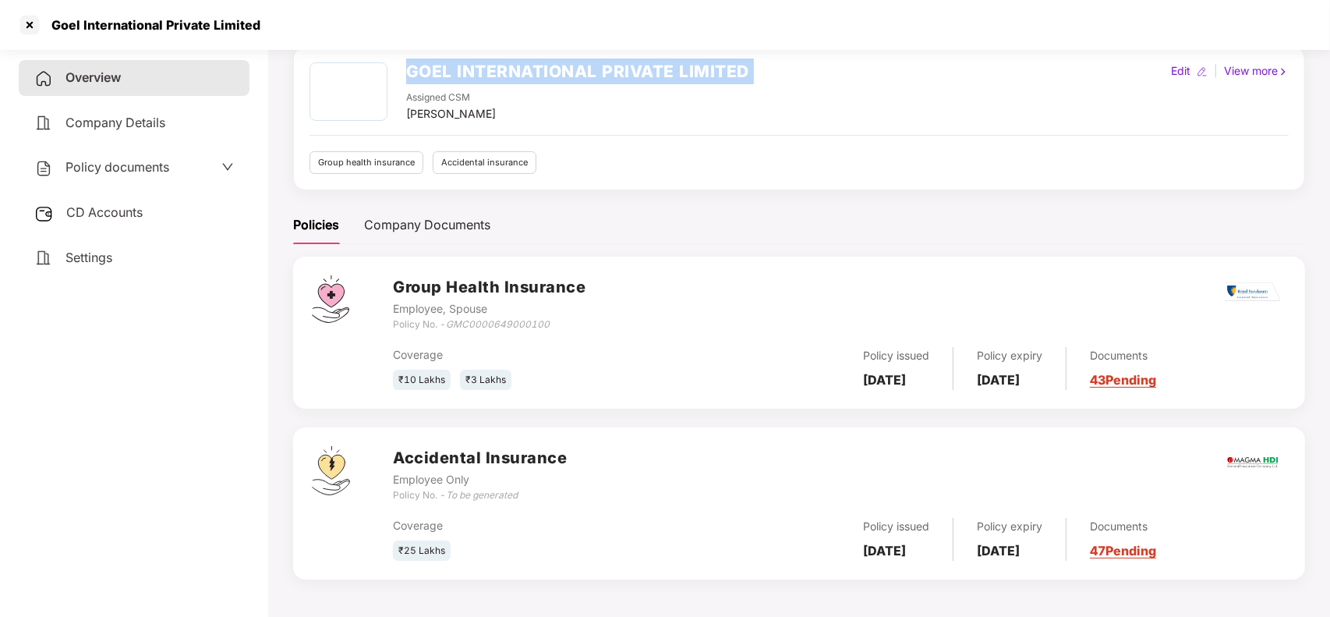  Describe the element at coordinates (498, 324) in the screenshot. I see `i: GMC0000649000100` at that location.